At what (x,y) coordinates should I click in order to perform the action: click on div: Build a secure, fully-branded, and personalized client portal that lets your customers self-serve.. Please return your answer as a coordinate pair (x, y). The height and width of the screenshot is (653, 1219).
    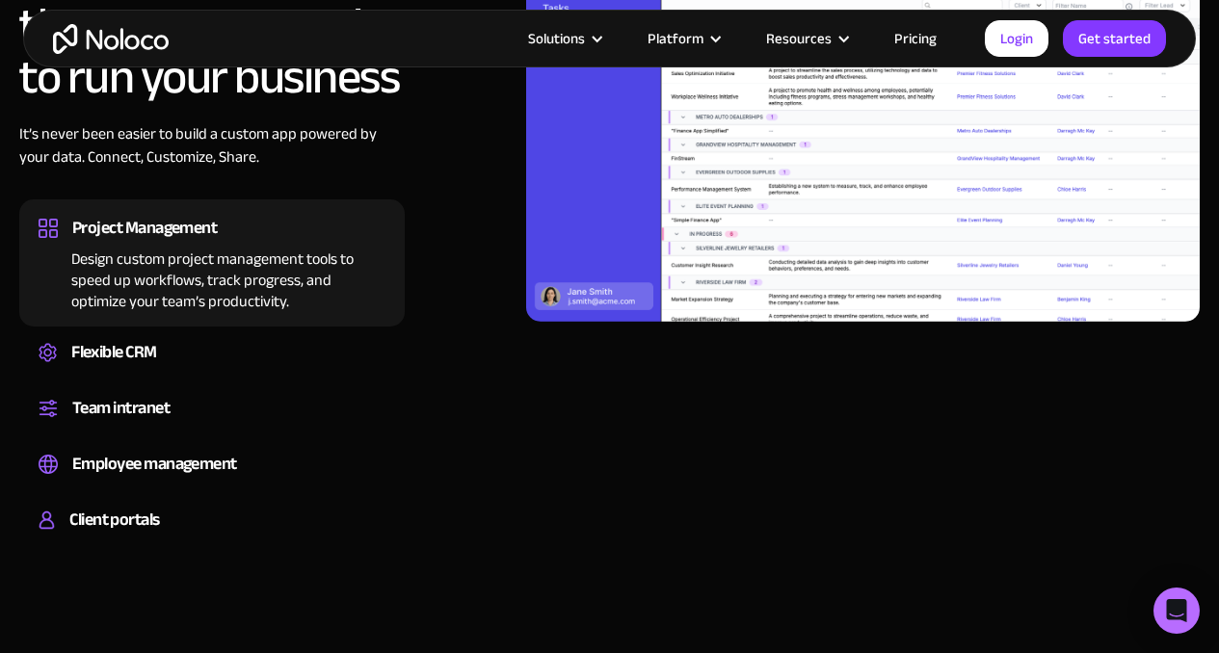
    Looking at the image, I should click on (212, 538).